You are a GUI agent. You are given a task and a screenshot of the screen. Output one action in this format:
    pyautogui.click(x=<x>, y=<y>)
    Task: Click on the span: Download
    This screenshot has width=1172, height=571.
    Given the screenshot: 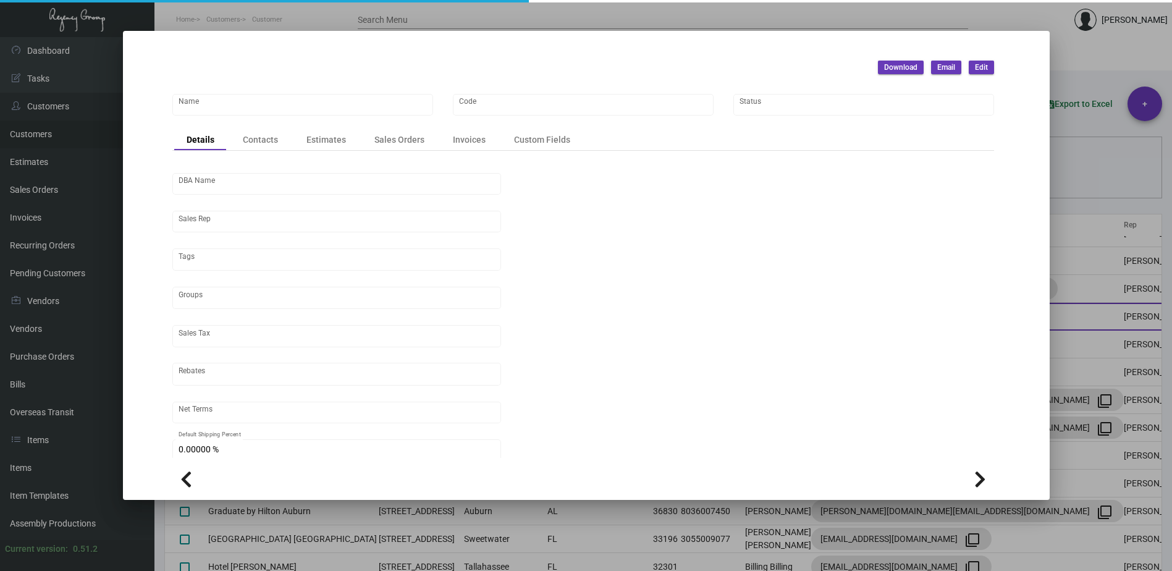 What is the action you would take?
    pyautogui.click(x=901, y=67)
    